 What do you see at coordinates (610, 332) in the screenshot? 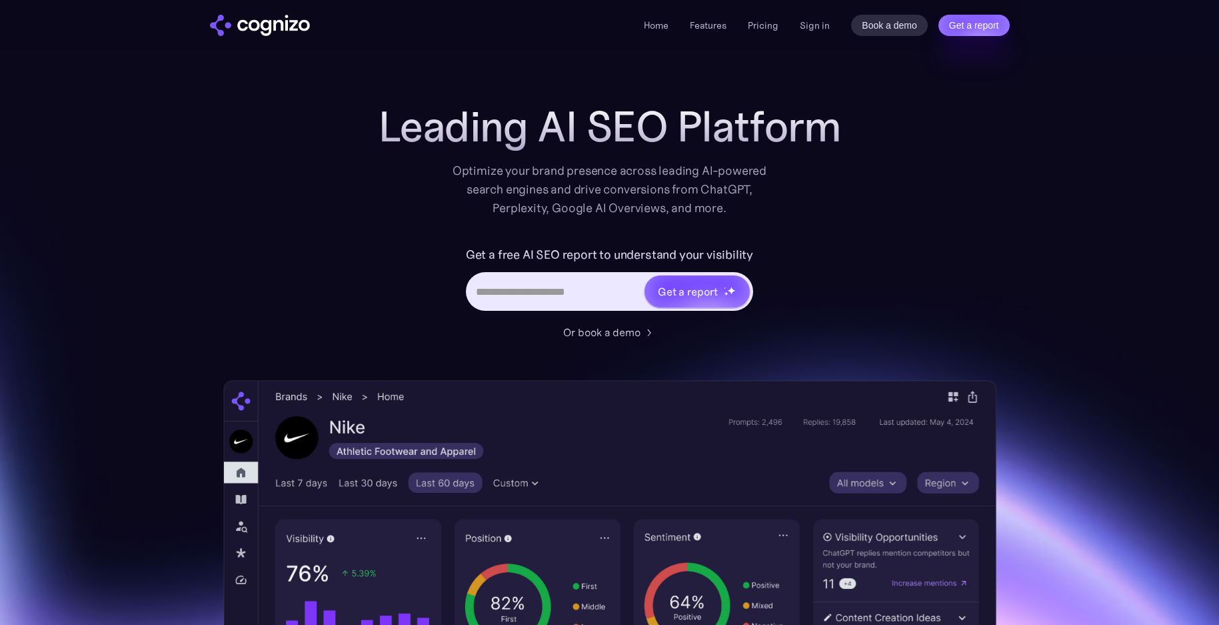
I see `a: Or book a demo` at bounding box center [610, 332].